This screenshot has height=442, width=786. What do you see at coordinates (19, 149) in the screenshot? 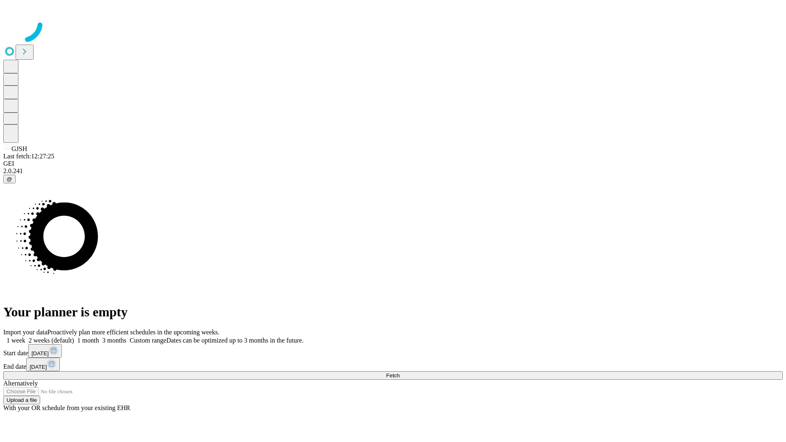
I see `span: GJSH` at bounding box center [19, 149].